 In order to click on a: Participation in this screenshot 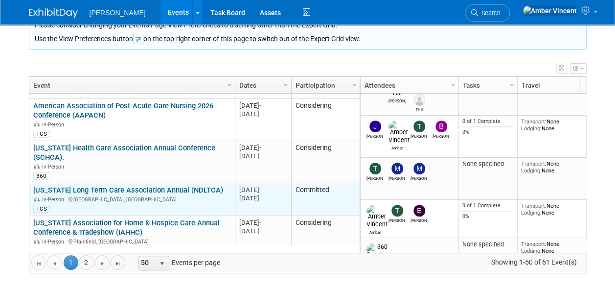, I will do `click(324, 85)`.